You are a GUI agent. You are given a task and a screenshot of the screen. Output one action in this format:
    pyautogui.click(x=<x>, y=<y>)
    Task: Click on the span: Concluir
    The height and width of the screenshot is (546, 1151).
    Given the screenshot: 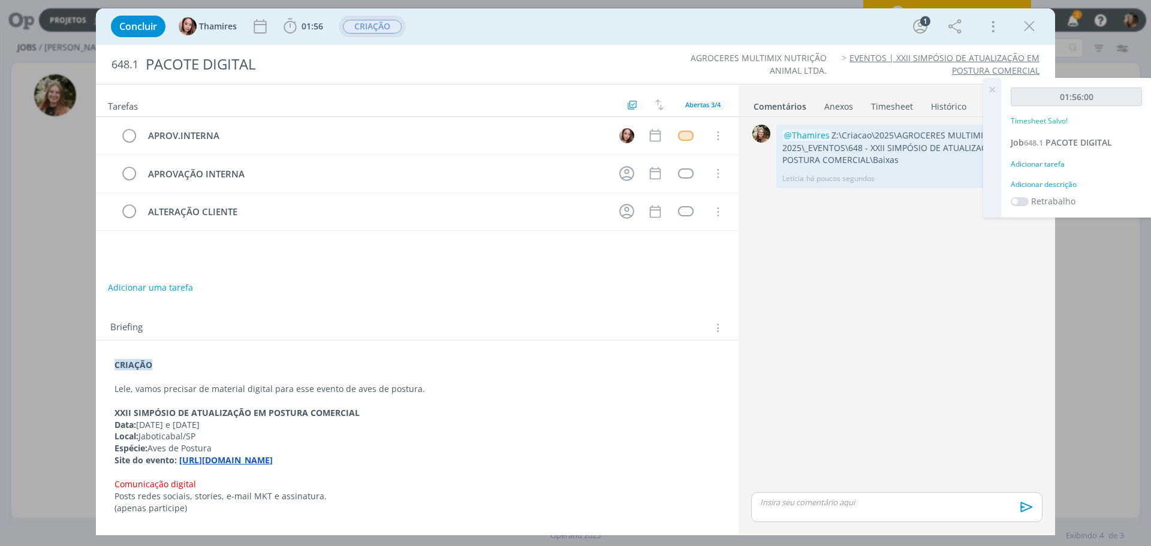 What is the action you would take?
    pyautogui.click(x=138, y=26)
    